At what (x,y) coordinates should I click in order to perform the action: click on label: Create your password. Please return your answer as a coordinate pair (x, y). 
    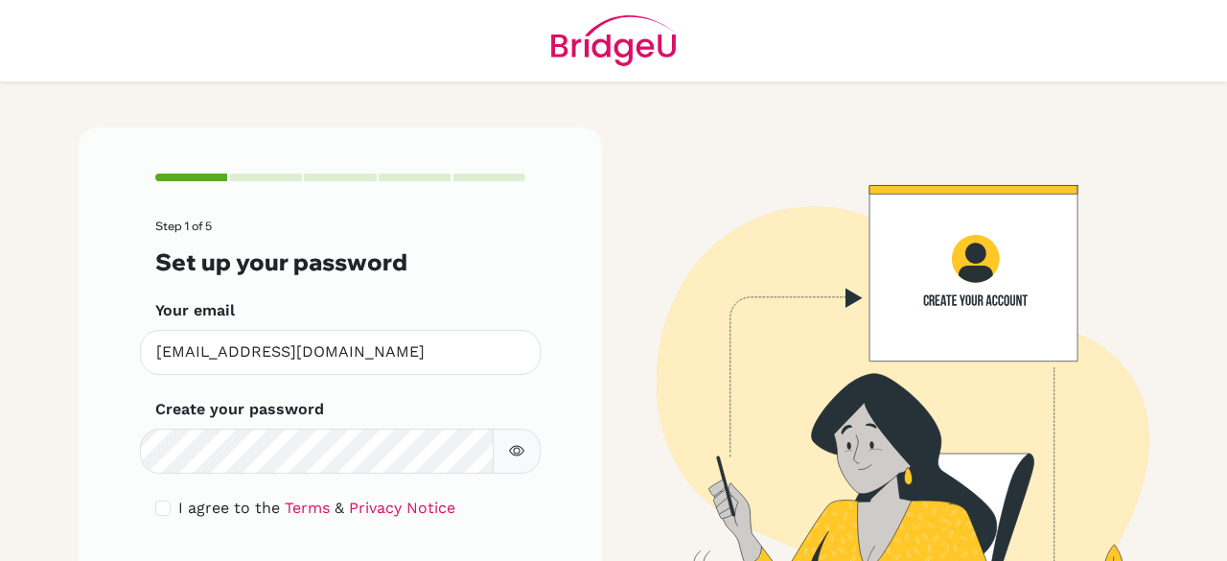
    Looking at the image, I should click on (240, 409).